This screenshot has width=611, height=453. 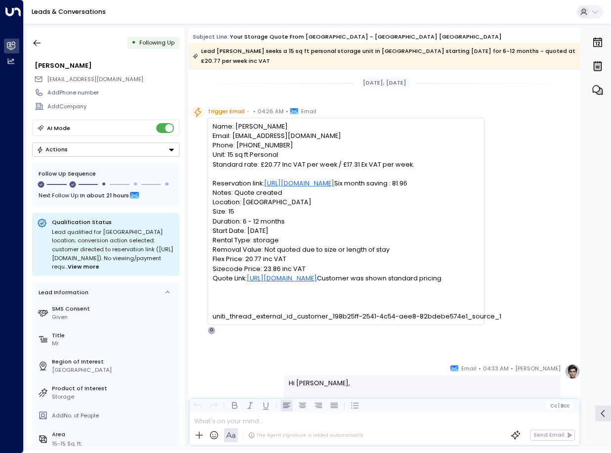 I want to click on div: Given, so click(x=114, y=317).